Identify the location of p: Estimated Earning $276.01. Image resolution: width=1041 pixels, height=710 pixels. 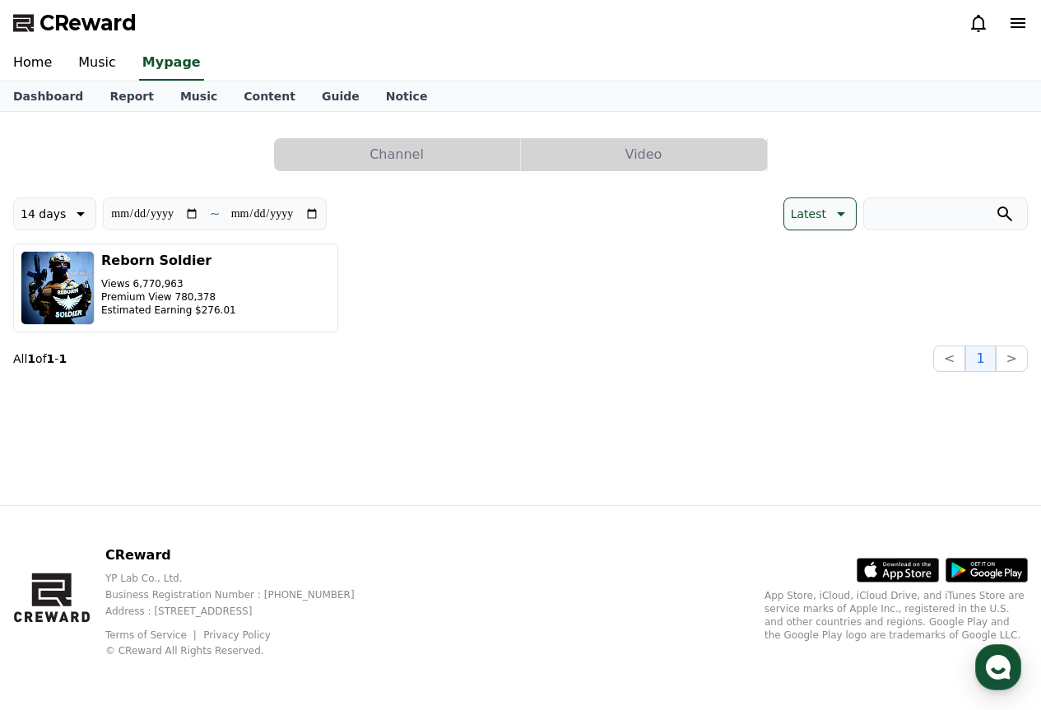
(169, 310).